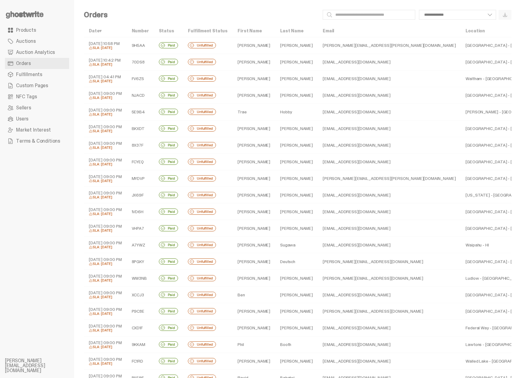 The width and height of the screenshot is (526, 378). Describe the element at coordinates (23, 108) in the screenshot. I see `span: Sellers` at that location.